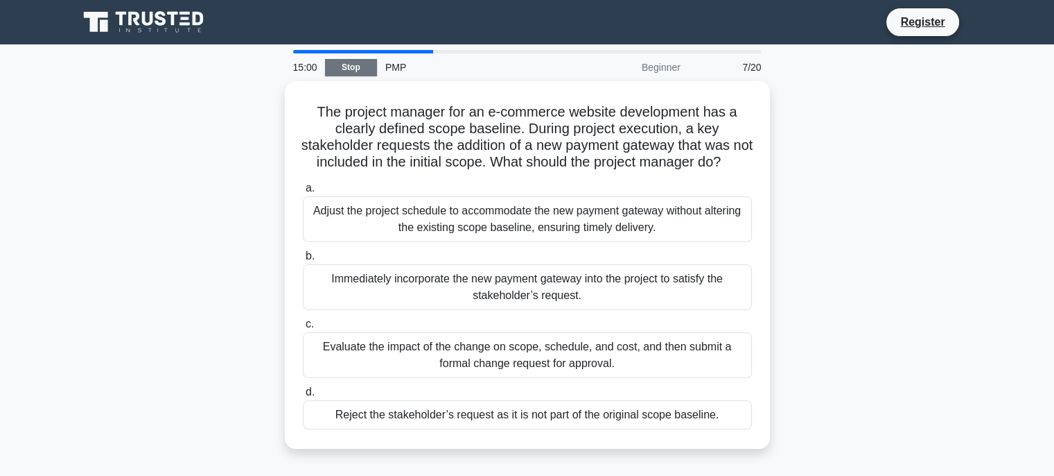  What do you see at coordinates (310, 187) in the screenshot?
I see `span: a.` at bounding box center [310, 187].